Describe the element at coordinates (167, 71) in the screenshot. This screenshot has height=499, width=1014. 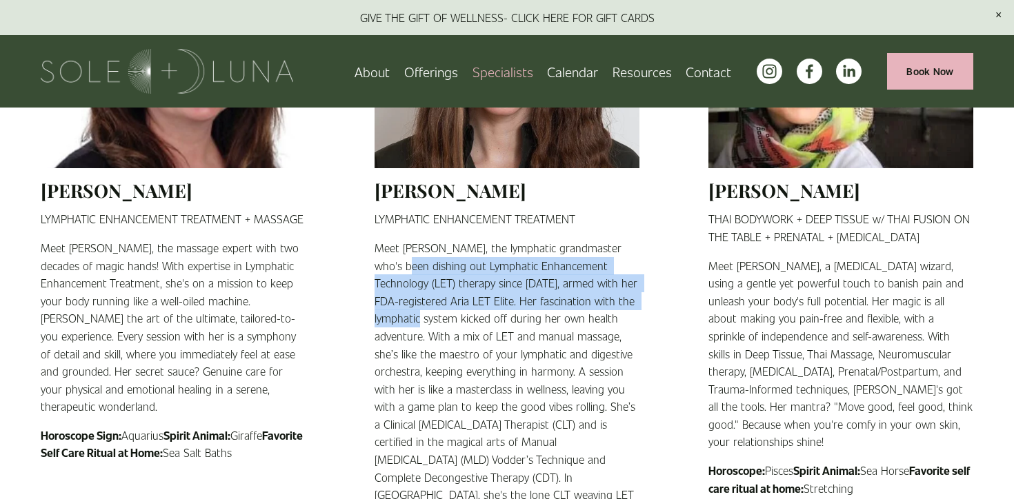
I see `img: Sole + Luna` at that location.